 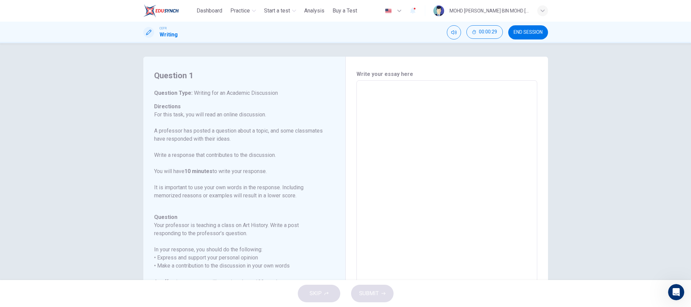 What do you see at coordinates (240, 229) in the screenshot?
I see `h6: Your professor is teaching a class on Art History. Write a post responding to the professor’s que...` at bounding box center [240, 229].